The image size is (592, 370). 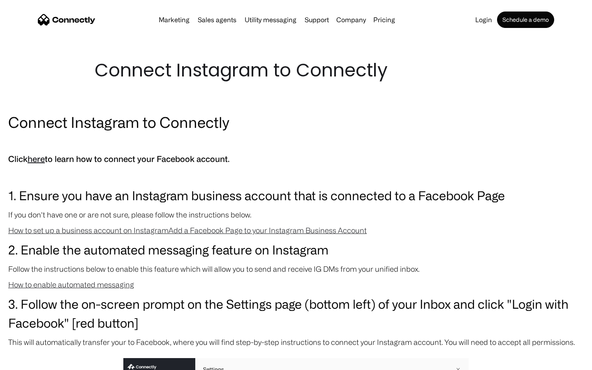 I want to click on a: Login, so click(x=483, y=20).